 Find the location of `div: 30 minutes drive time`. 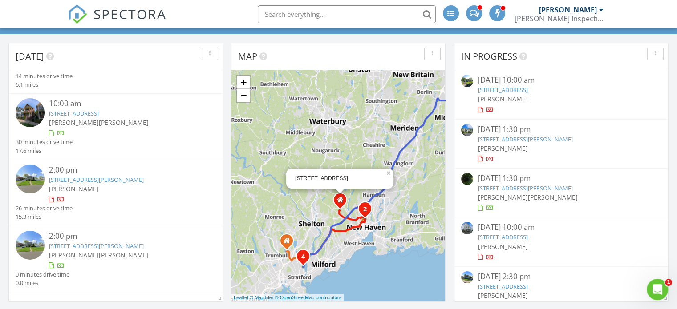

div: 30 minutes drive time is located at coordinates (44, 142).